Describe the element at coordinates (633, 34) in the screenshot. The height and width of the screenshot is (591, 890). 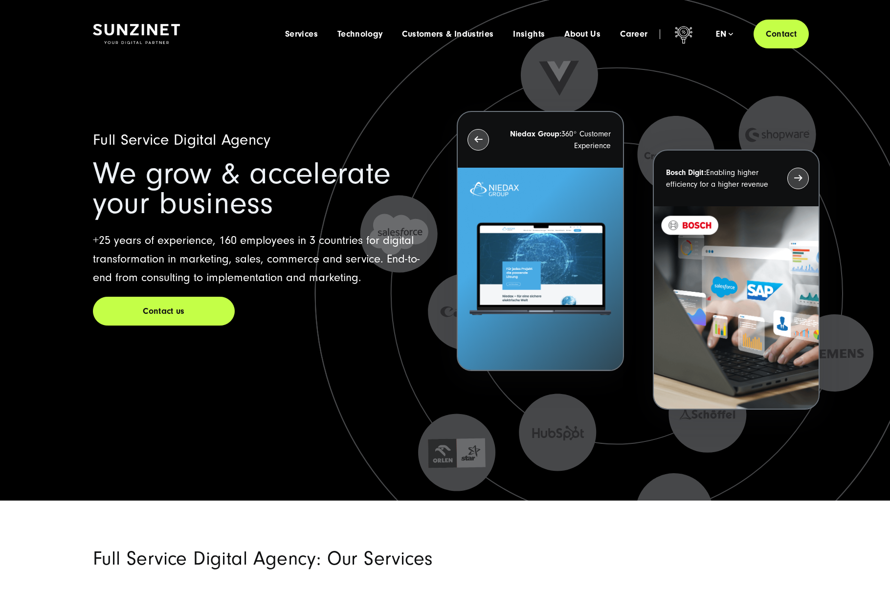
I see `a: Career` at that location.